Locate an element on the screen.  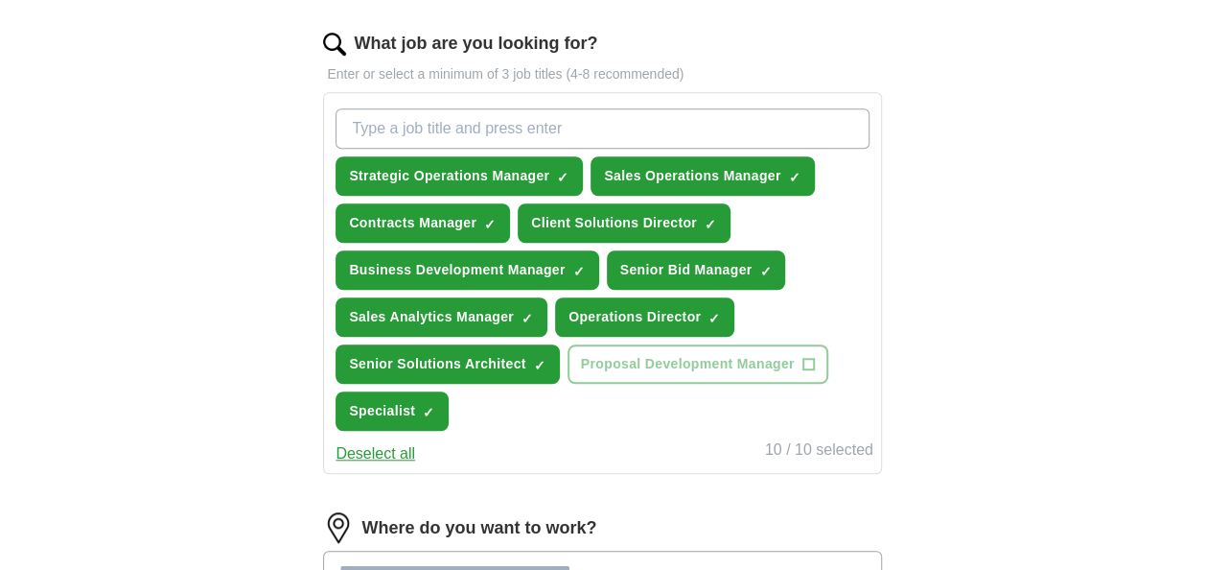
button: Sales Operations Manager✓ is located at coordinates (702, 175).